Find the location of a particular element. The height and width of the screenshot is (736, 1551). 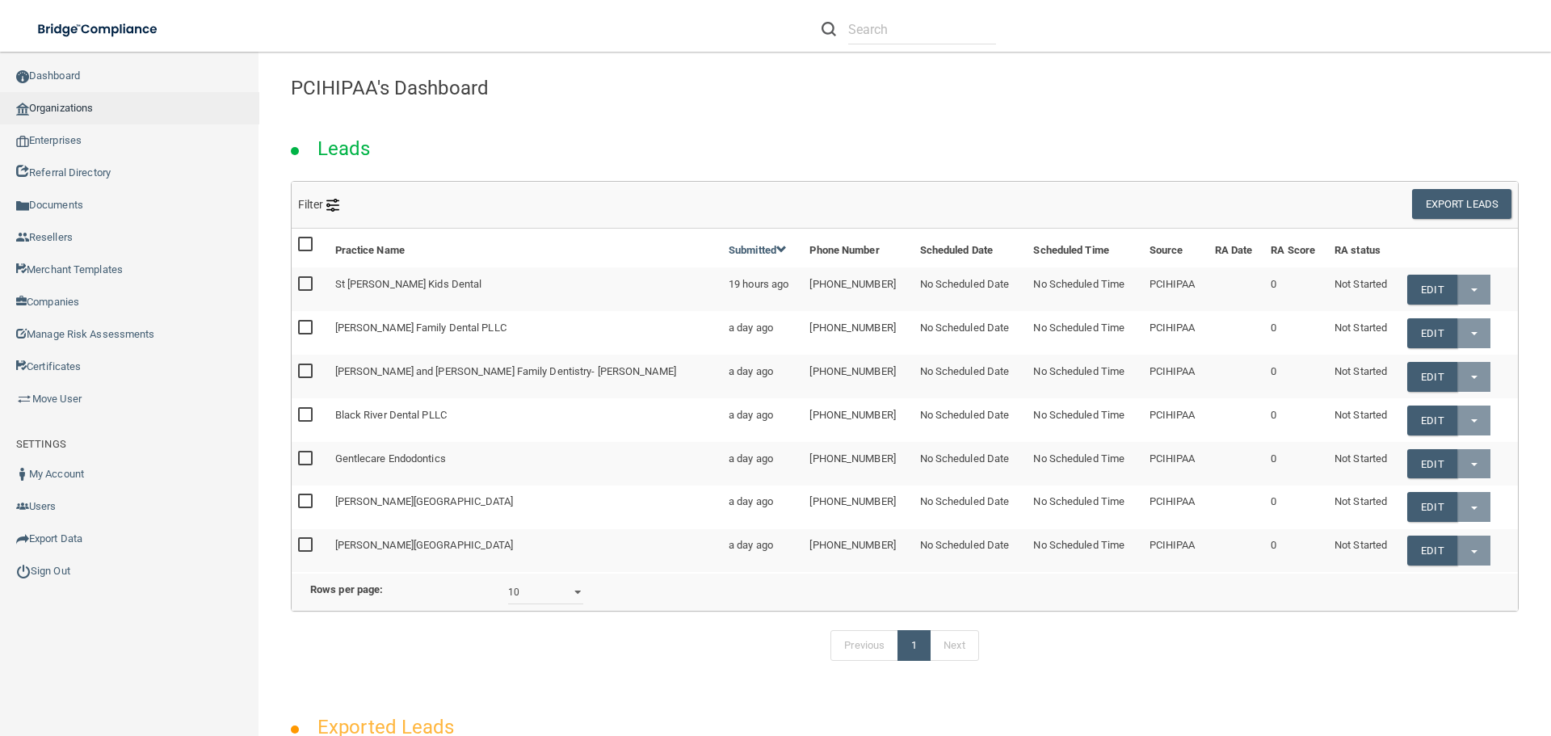

img: ic_power_dark.7ecde6b1.png is located at coordinates (23, 571).